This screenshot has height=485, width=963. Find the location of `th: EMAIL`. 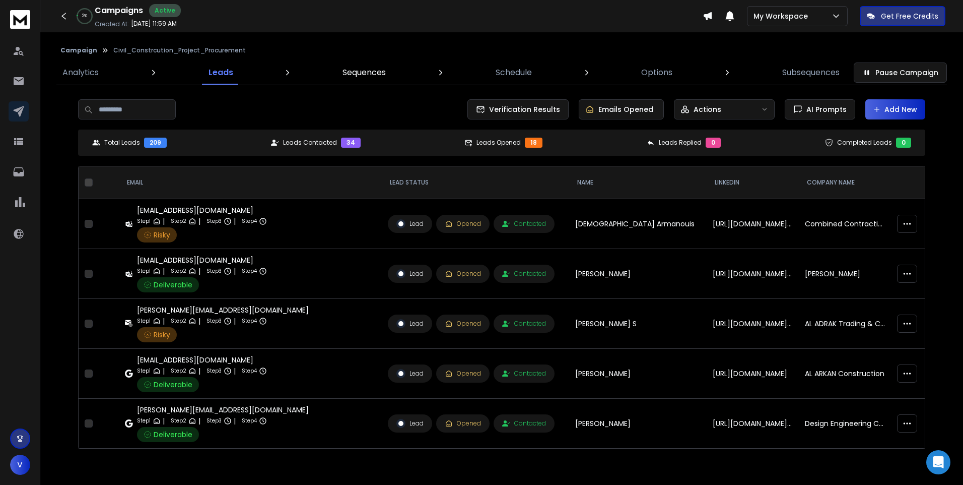

th: EMAIL is located at coordinates (250, 182).